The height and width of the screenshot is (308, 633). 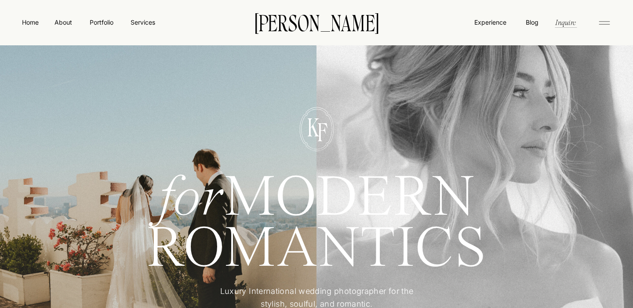 I want to click on nav: Services, so click(x=142, y=22).